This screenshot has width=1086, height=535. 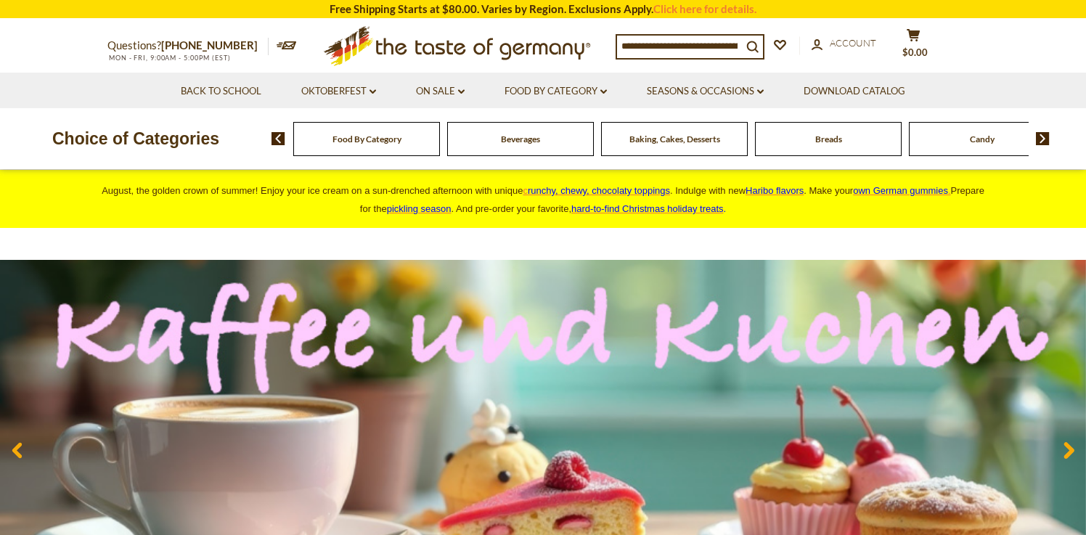 What do you see at coordinates (599, 190) in the screenshot?
I see `span: runchy, chewy, chocolaty toppings` at bounding box center [599, 190].